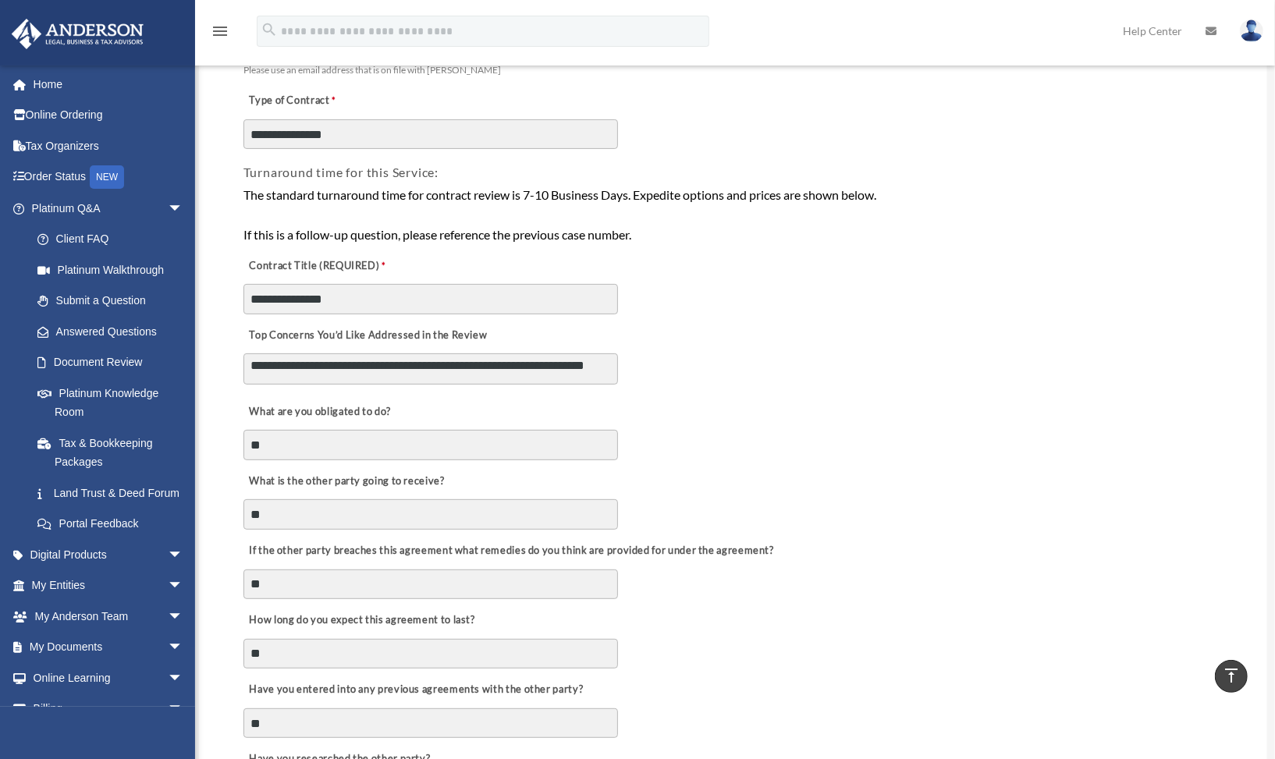 The width and height of the screenshot is (1275, 759). What do you see at coordinates (510, 551) in the screenshot?
I see `label: If the other party breaches this agreement what remedies do you think are provided for under the ...` at bounding box center [510, 551].